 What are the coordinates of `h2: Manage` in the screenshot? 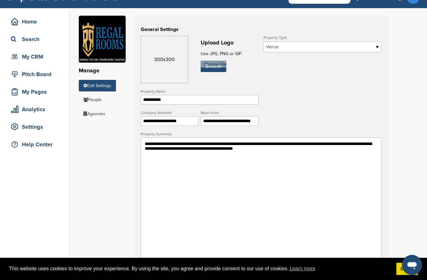 It's located at (102, 70).